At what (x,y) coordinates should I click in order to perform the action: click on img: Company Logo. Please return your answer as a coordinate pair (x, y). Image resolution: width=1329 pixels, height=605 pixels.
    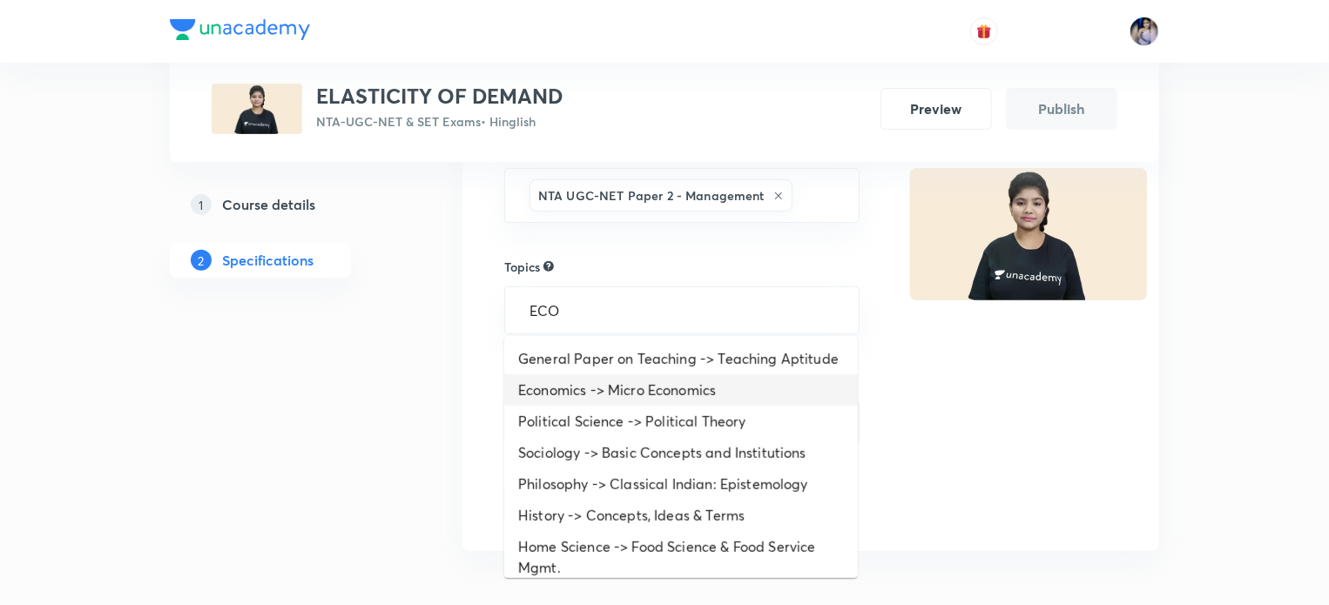
    Looking at the image, I should click on (240, 30).